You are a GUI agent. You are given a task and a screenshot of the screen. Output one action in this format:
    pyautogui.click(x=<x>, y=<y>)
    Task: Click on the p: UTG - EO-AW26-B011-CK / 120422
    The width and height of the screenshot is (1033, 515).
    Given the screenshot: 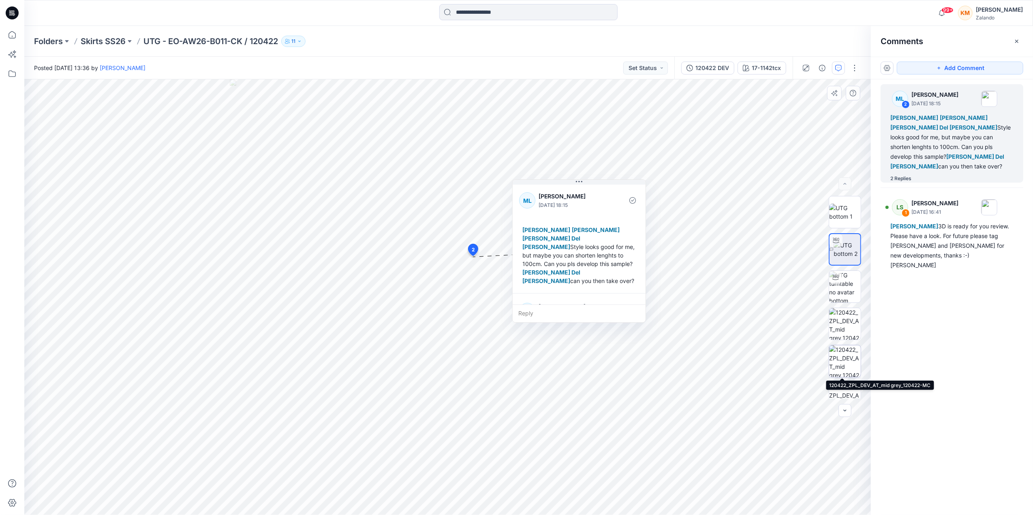 What is the action you would take?
    pyautogui.click(x=211, y=41)
    